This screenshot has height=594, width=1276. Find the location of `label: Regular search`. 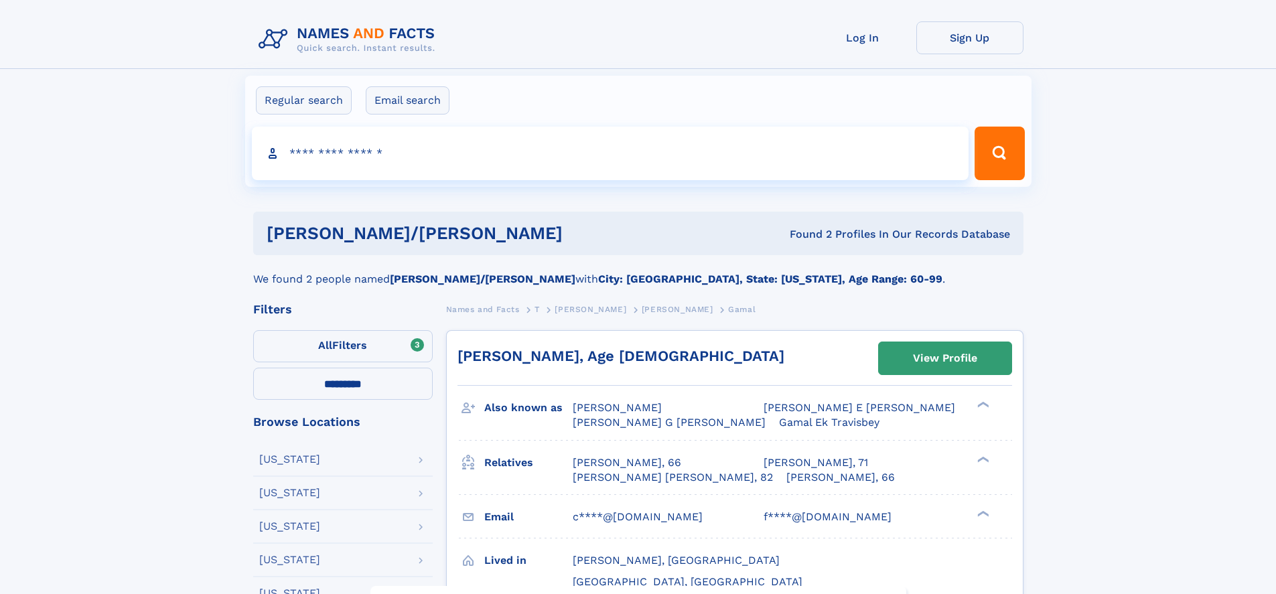

label: Regular search is located at coordinates (303, 100).